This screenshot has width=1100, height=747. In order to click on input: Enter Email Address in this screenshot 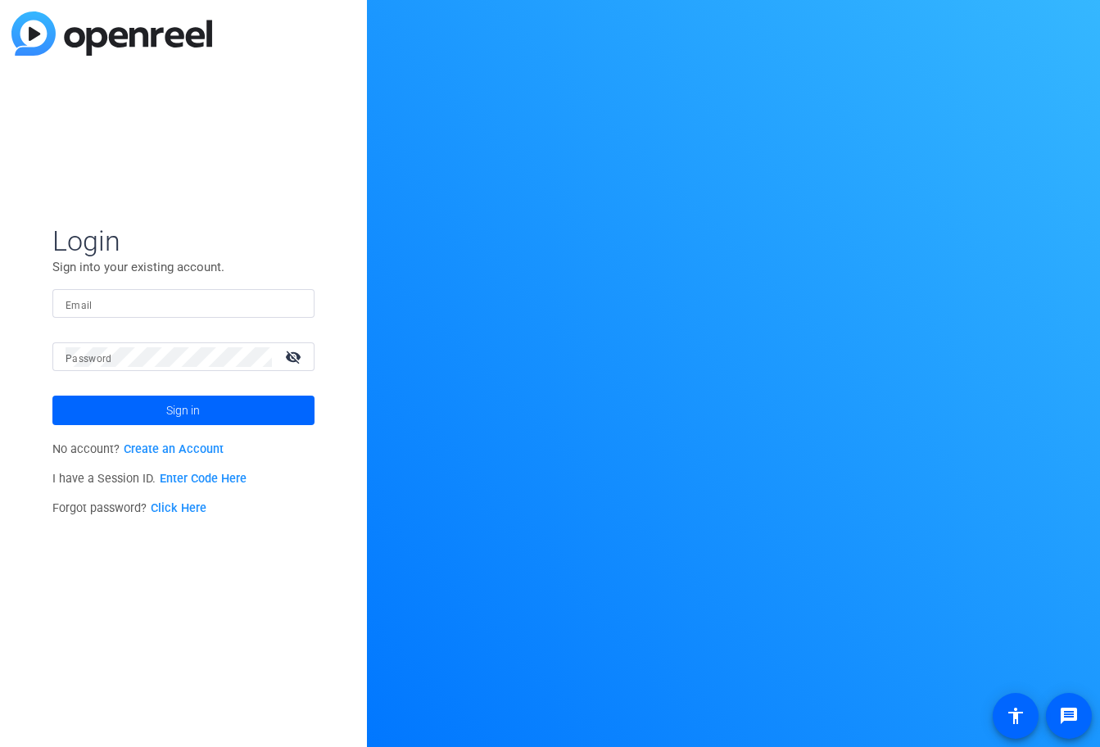, I will do `click(183, 304)`.